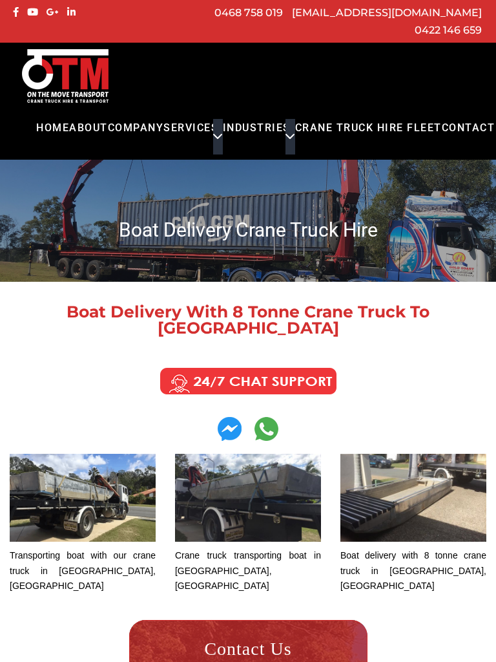 Image resolution: width=496 pixels, height=662 pixels. Describe the element at coordinates (136, 136) in the screenshot. I see `a: COMPANY` at that location.